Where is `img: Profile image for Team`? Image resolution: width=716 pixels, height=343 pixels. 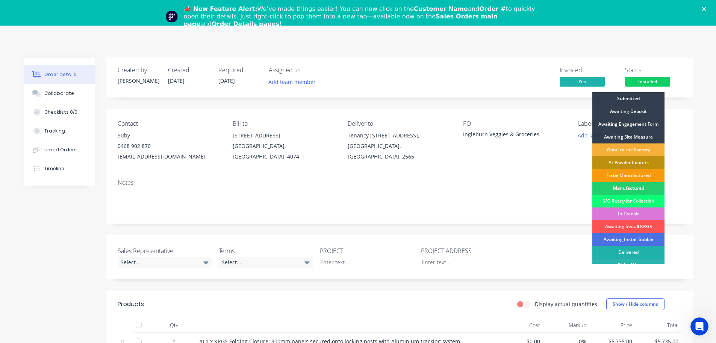 img: Profile image for Team is located at coordinates (172, 17).